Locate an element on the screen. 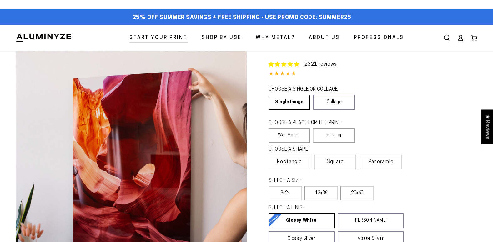  a: Glossy White is located at coordinates (301, 221).